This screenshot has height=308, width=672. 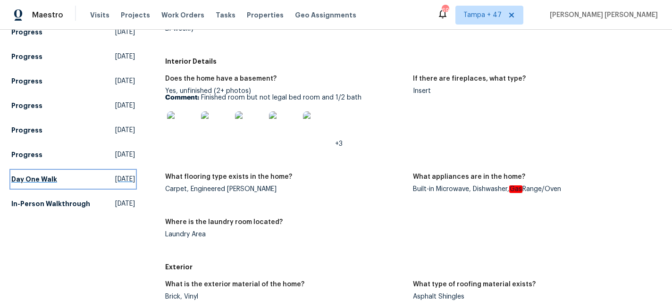 I want to click on div: Yes, unfinished (2+ photos), so click(x=285, y=118).